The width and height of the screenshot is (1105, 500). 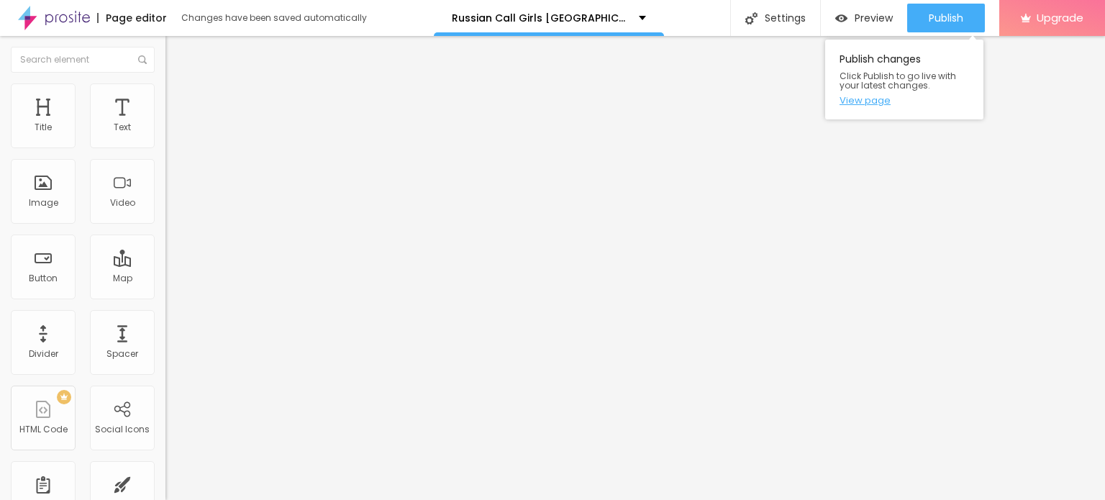 I want to click on div: Title, so click(x=43, y=127).